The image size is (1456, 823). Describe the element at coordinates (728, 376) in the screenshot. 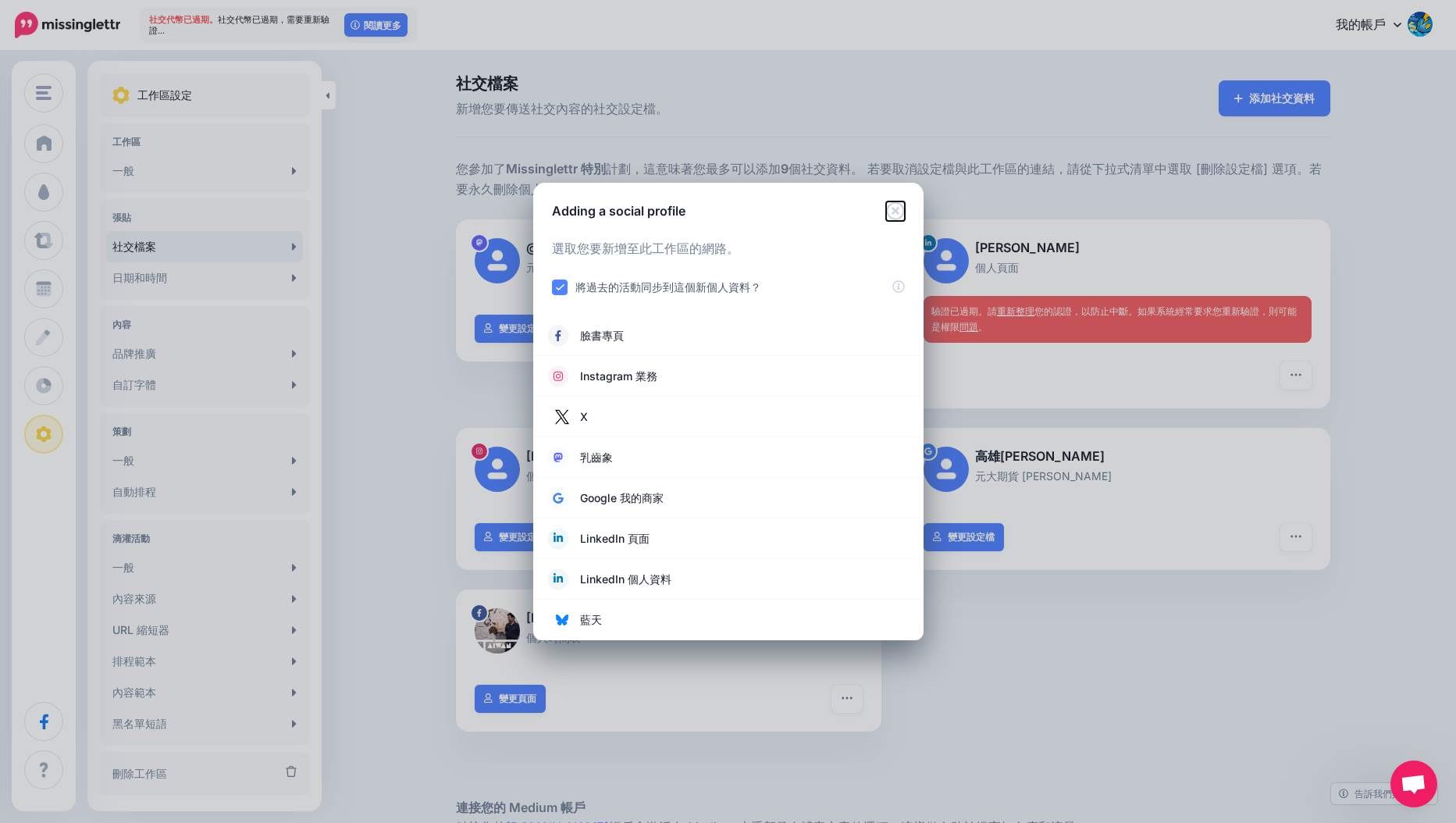

I see `a: Instagram 業務` at that location.